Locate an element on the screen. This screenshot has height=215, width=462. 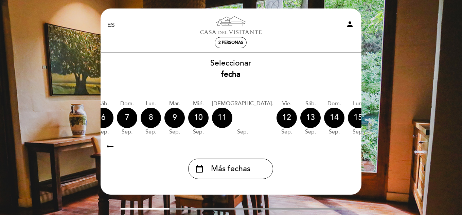
div: vie. is located at coordinates (287, 104).